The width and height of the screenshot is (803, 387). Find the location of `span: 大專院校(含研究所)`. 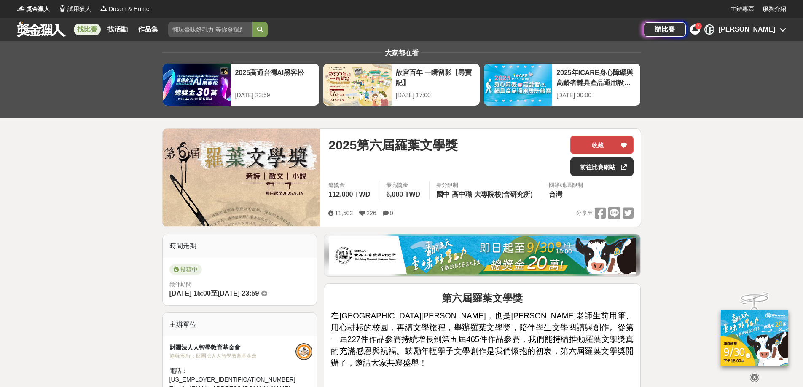

span: 大專院校(含研究所) is located at coordinates (503, 194).